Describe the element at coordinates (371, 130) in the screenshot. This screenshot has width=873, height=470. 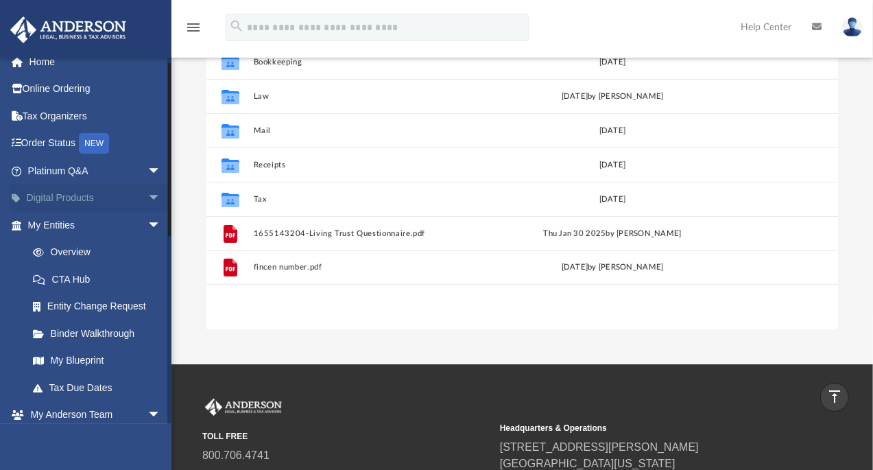
I see `button: Mail` at that location.